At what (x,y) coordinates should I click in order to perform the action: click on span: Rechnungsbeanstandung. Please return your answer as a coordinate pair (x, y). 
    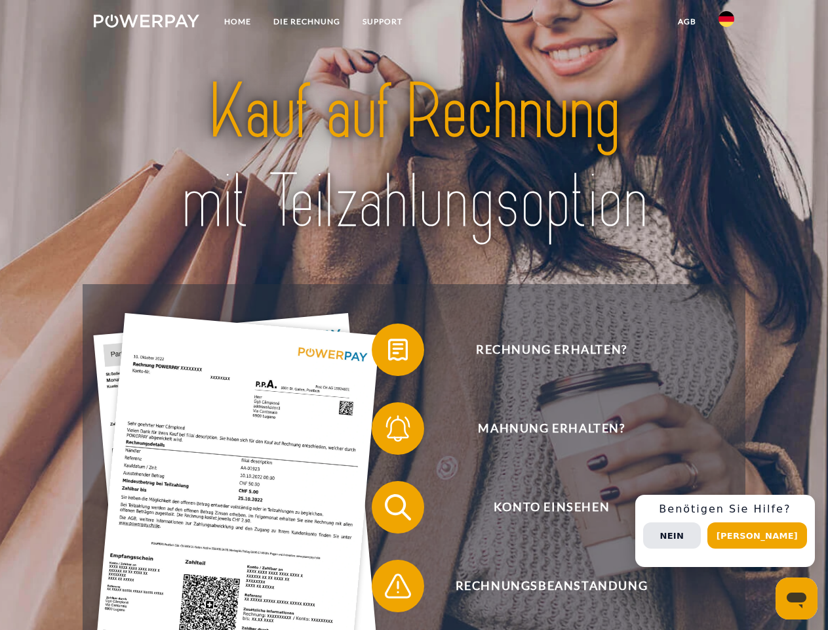
    Looking at the image, I should click on (552, 586).